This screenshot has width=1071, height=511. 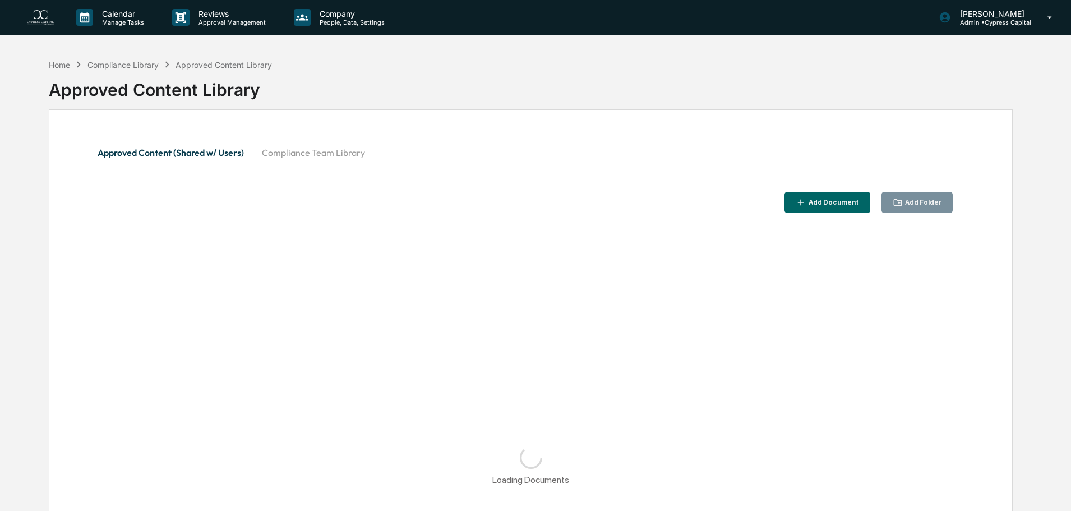 I want to click on button: Add Document, so click(x=827, y=202).